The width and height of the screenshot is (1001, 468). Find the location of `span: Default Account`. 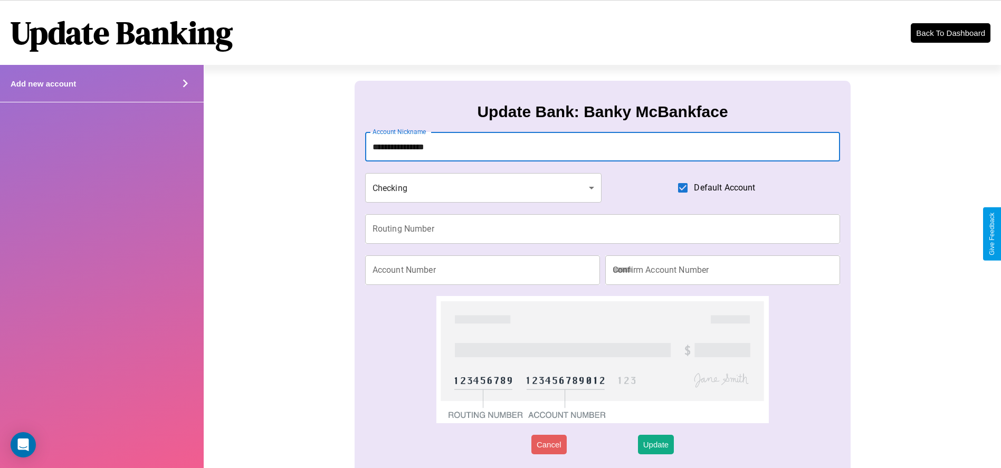

span: Default Account is located at coordinates (724, 188).